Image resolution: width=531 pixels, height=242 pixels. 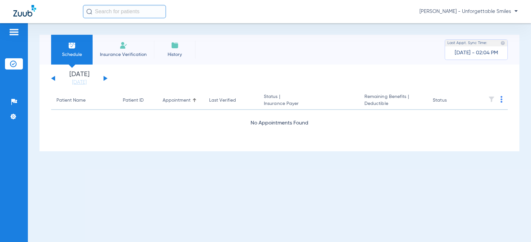 I want to click on img: Search Icon, so click(x=89, y=12).